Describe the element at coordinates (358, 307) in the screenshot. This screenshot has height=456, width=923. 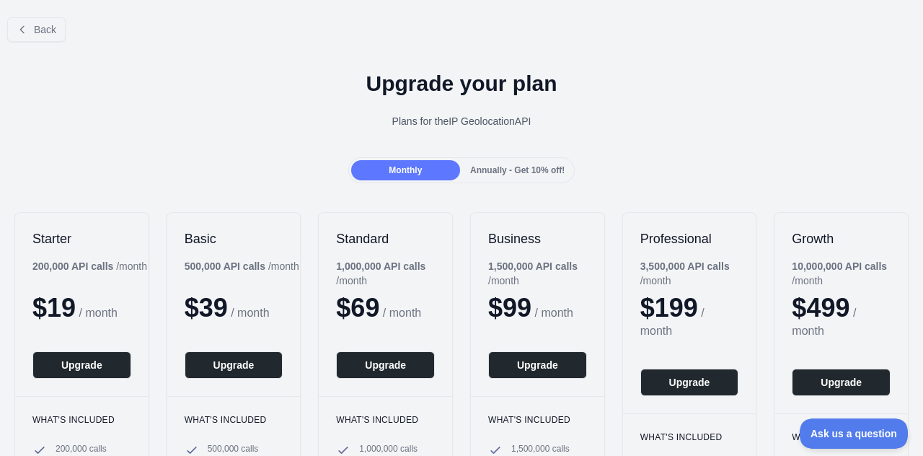
I see `span: $ 69` at that location.